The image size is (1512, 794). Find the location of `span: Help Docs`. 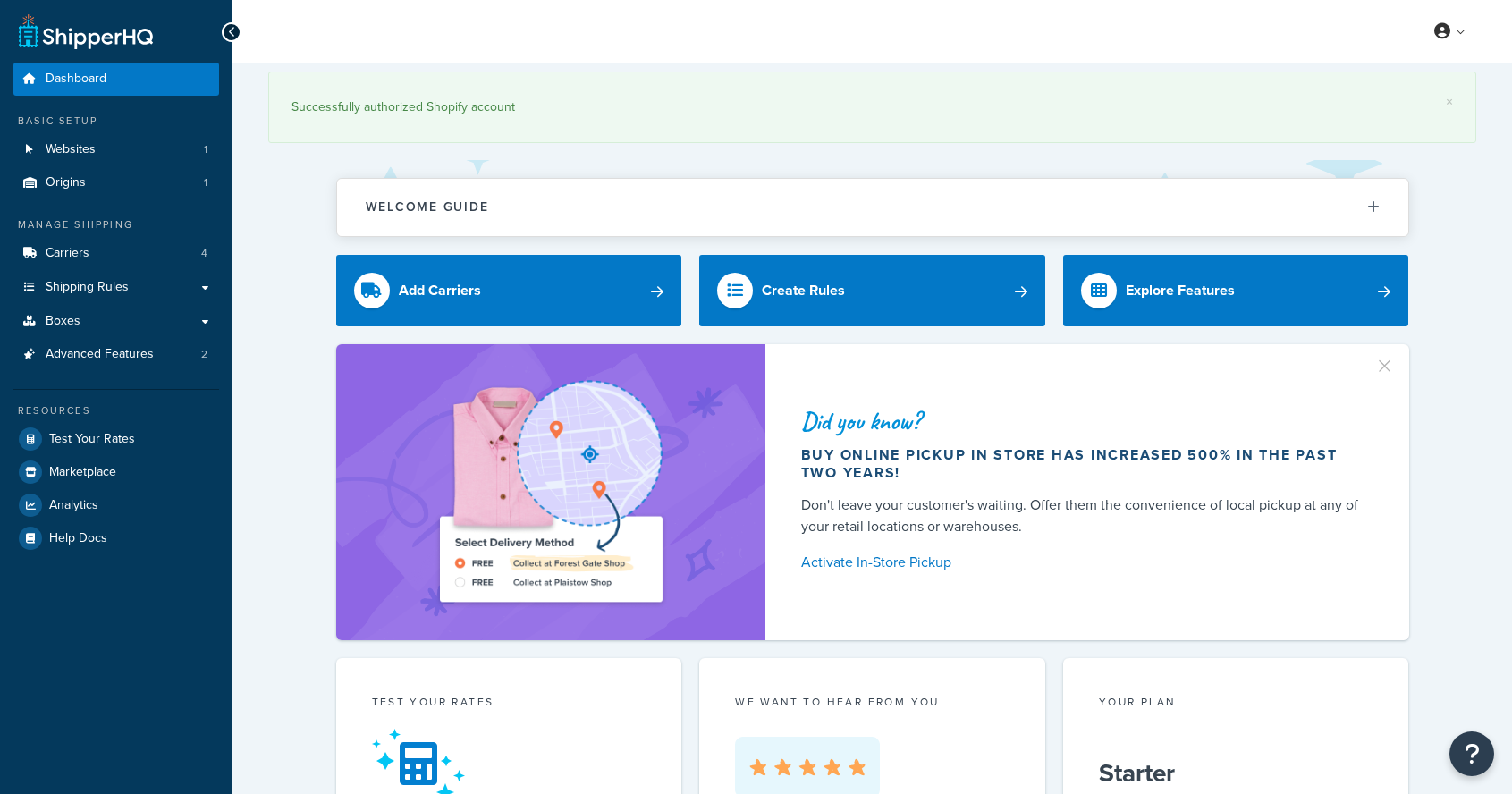

span: Help Docs is located at coordinates (78, 538).